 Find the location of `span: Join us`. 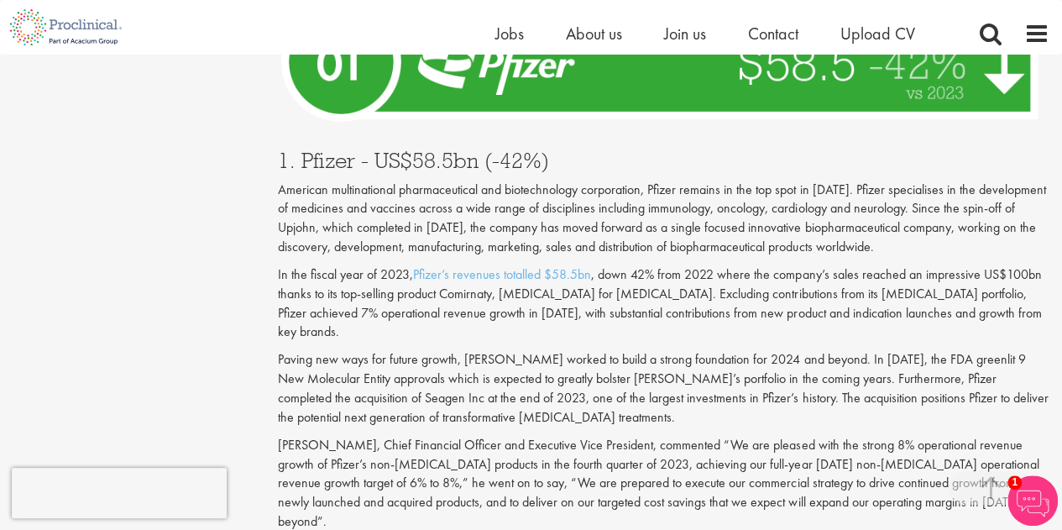

span: Join us is located at coordinates (685, 34).